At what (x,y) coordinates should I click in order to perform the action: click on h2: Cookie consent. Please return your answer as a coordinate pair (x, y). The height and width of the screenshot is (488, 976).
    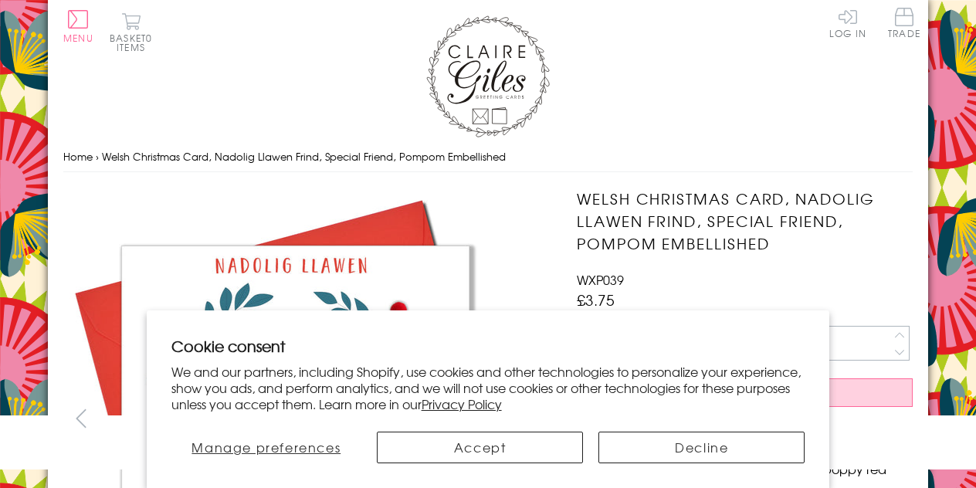
    Looking at the image, I should click on (488, 346).